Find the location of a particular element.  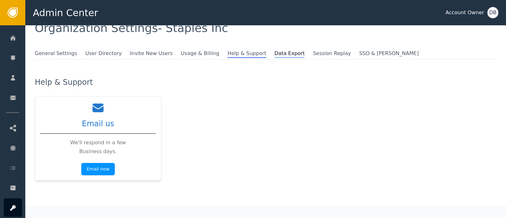

p: Business days. is located at coordinates (98, 151).